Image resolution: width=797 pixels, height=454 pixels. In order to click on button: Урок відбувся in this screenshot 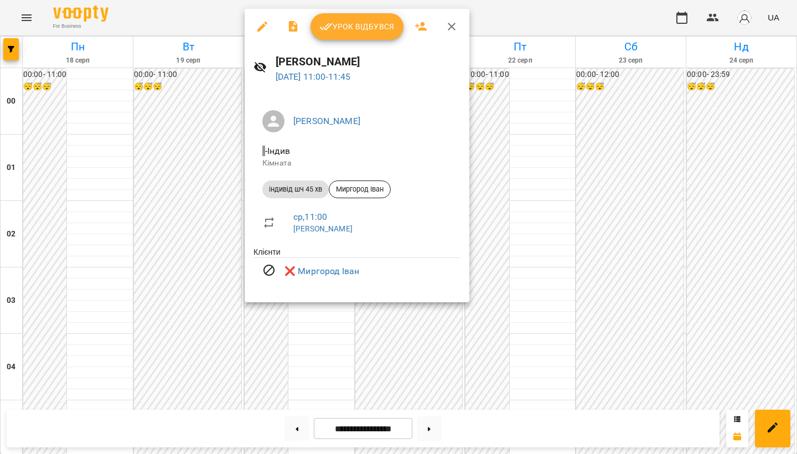, I will do `click(357, 27)`.